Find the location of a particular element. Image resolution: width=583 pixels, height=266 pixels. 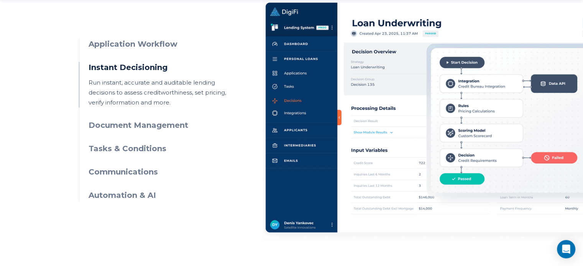

h3: Instant Decisioning is located at coordinates (158, 67).